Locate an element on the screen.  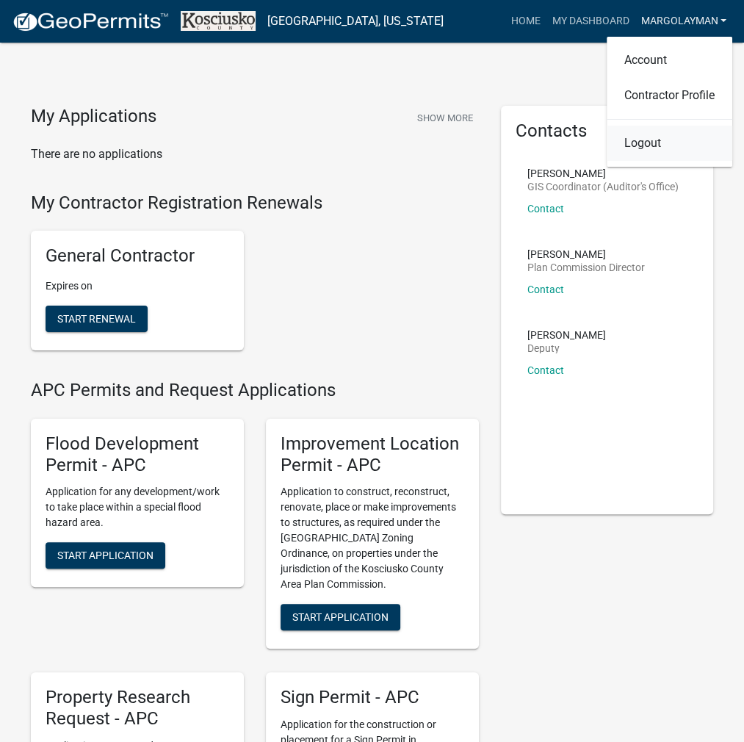
h5: Improvement Location Permit - APC is located at coordinates (372, 455).